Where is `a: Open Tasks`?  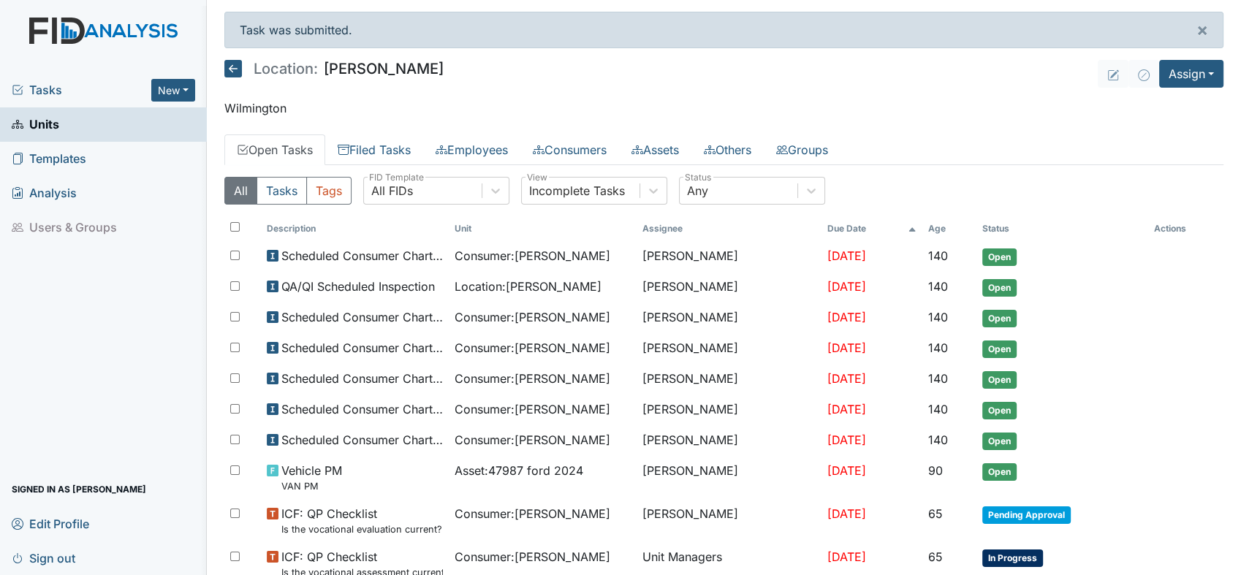
a: Open Tasks is located at coordinates (275, 150).